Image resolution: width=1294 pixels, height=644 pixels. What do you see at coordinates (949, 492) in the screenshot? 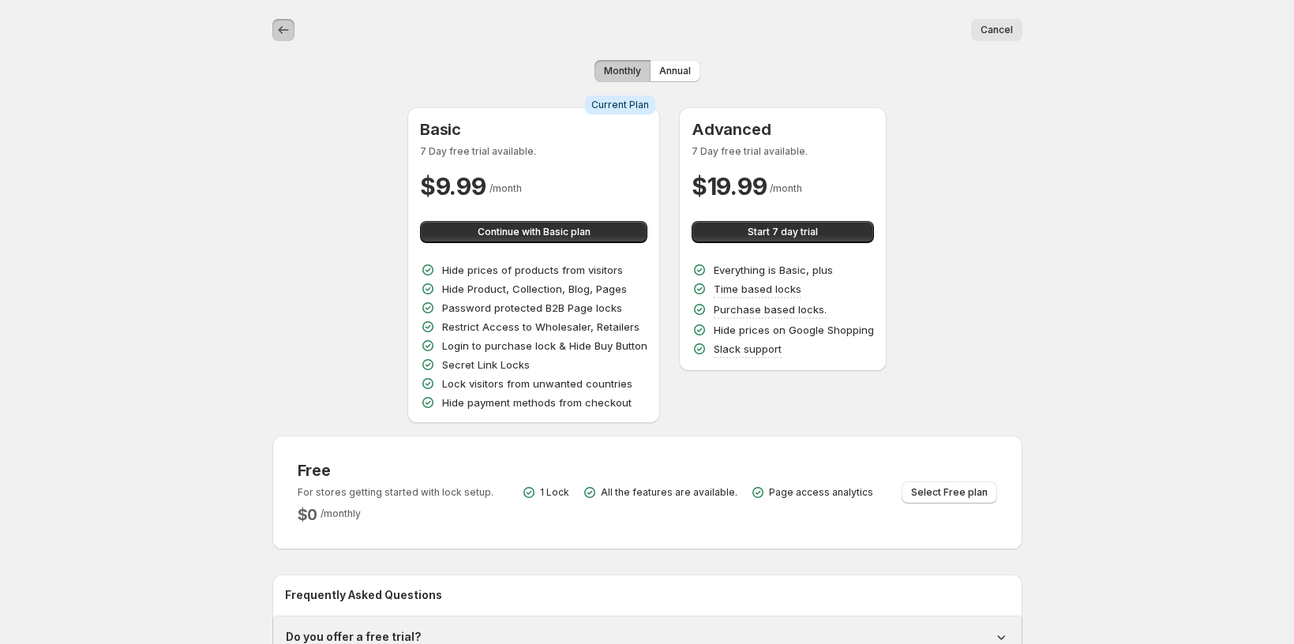
I see `button: Select Free plan` at bounding box center [949, 492].